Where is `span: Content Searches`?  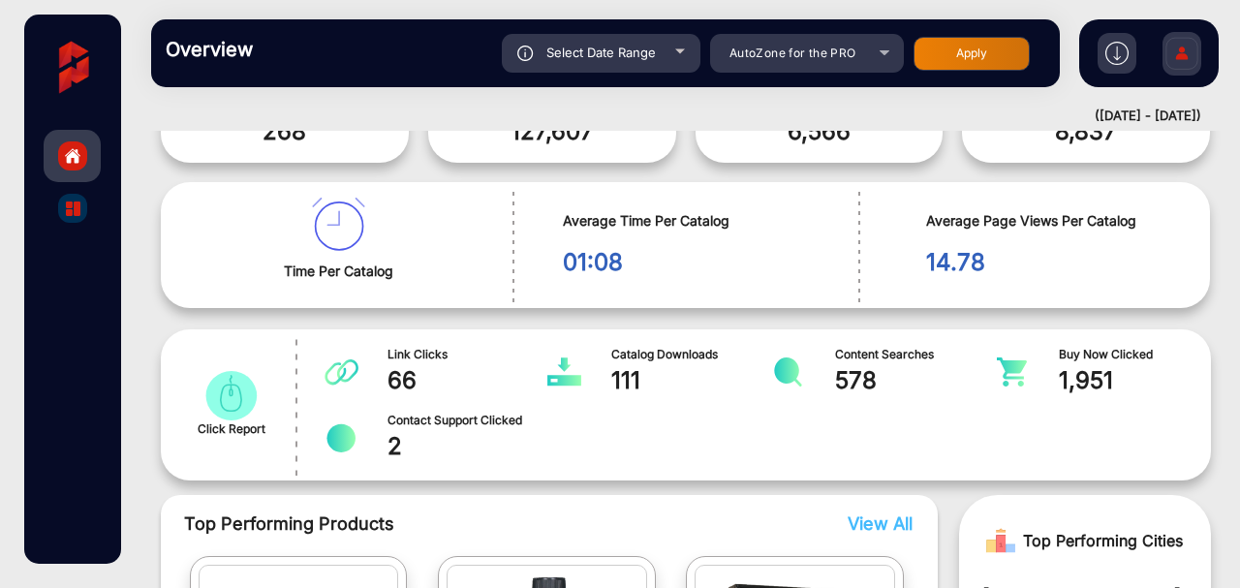 span: Content Searches is located at coordinates (910, 355).